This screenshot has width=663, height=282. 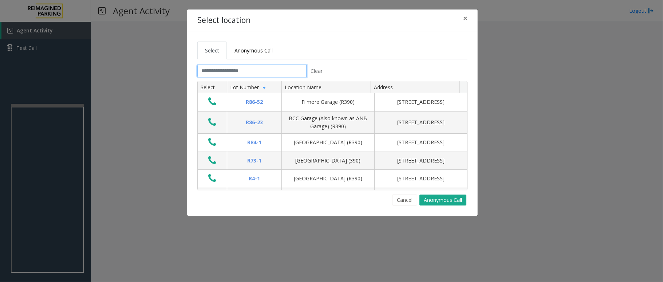 I want to click on h4: Select location, so click(x=224, y=20).